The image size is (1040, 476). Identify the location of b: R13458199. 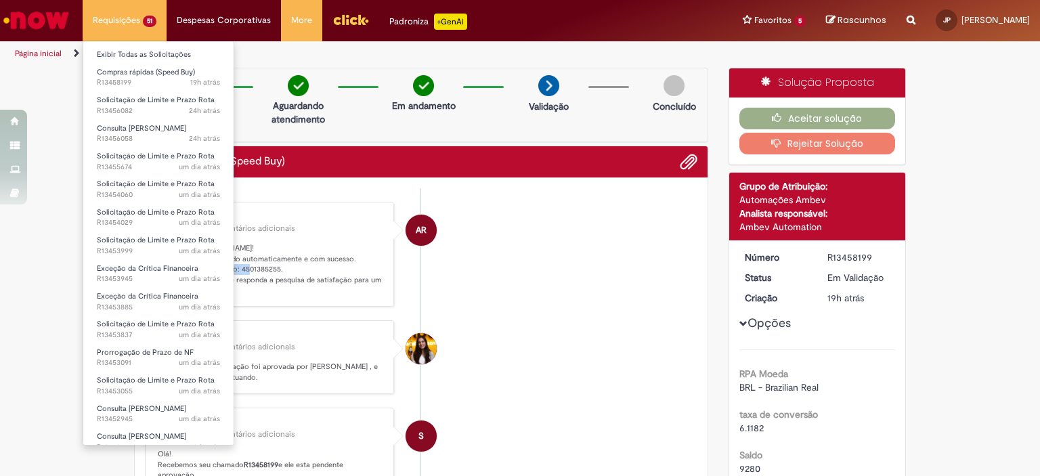
(261, 464).